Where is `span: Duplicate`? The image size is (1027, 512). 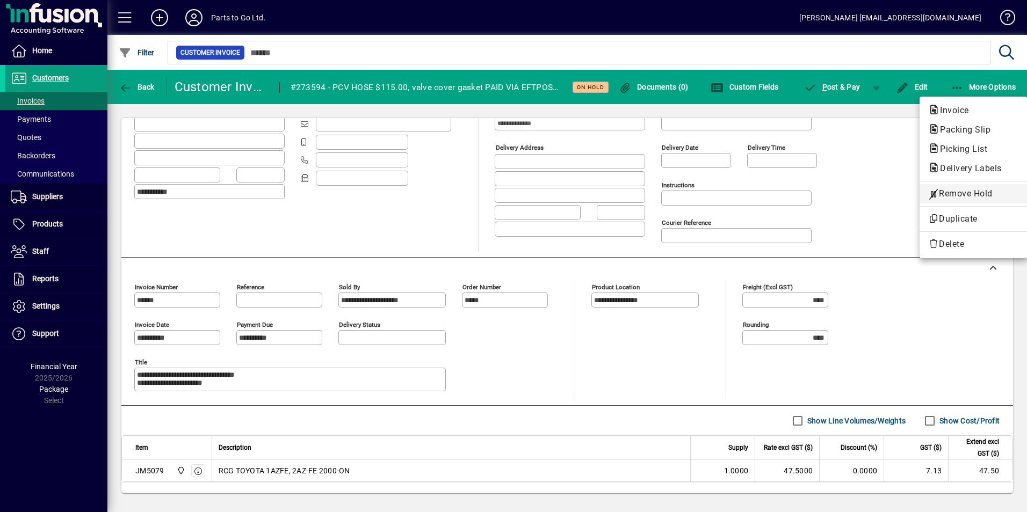 span: Duplicate is located at coordinates (973, 219).